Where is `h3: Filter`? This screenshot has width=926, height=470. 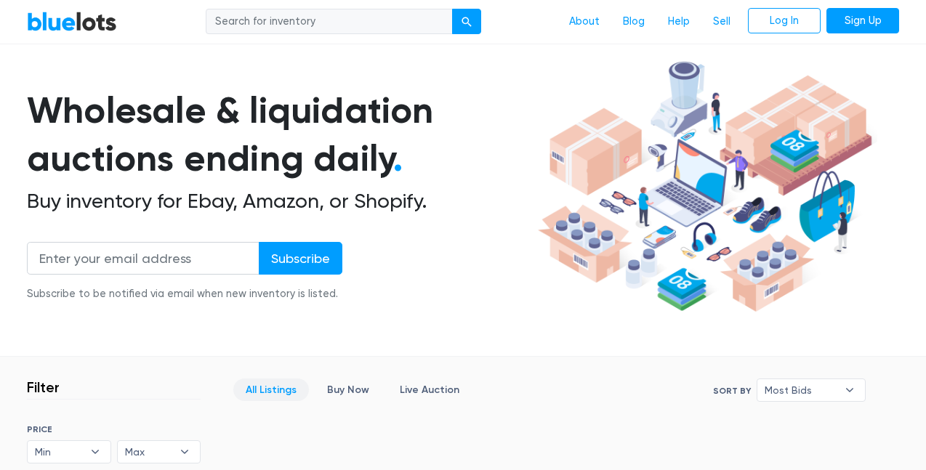 h3: Filter is located at coordinates (43, 387).